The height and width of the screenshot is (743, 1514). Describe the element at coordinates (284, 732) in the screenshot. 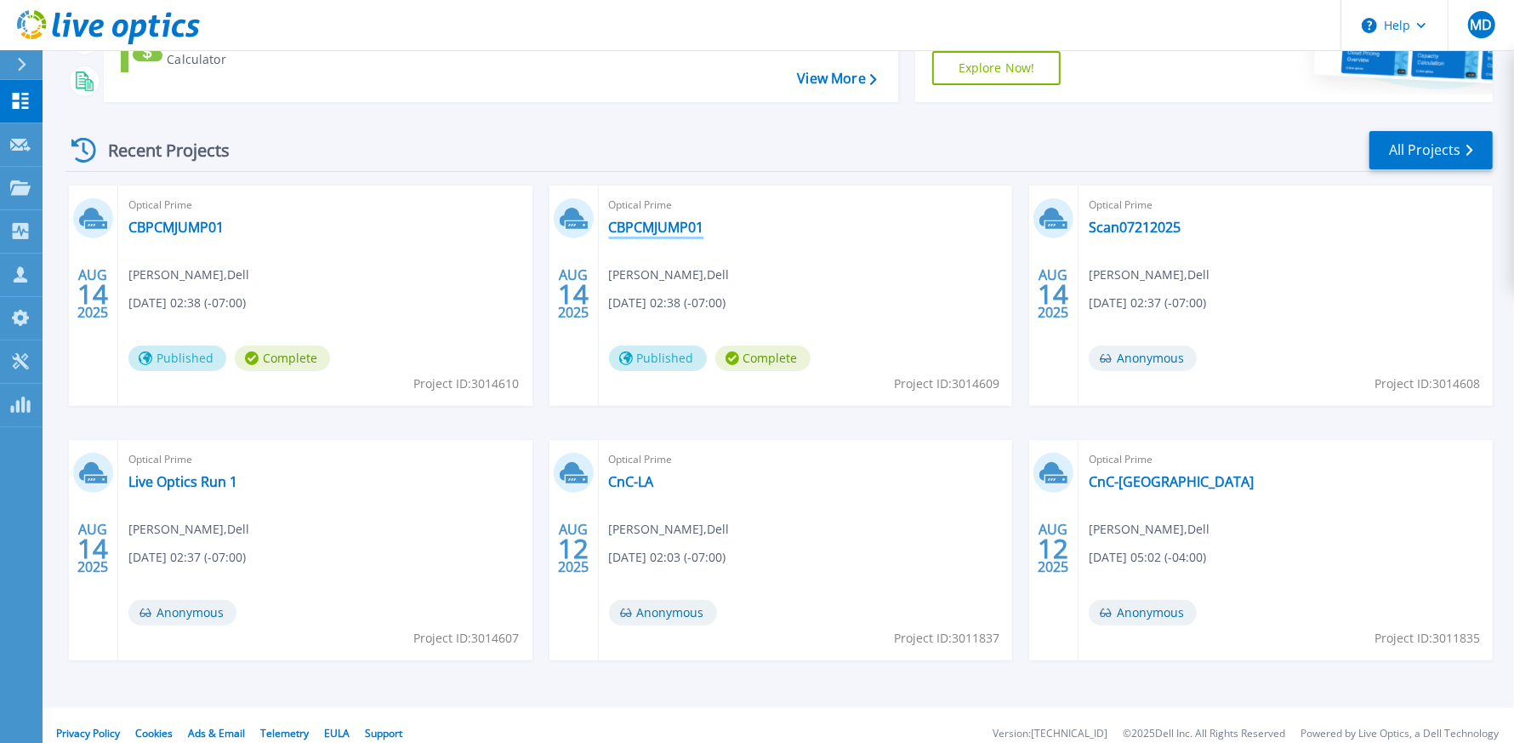

I see `a: Telemetry` at that location.